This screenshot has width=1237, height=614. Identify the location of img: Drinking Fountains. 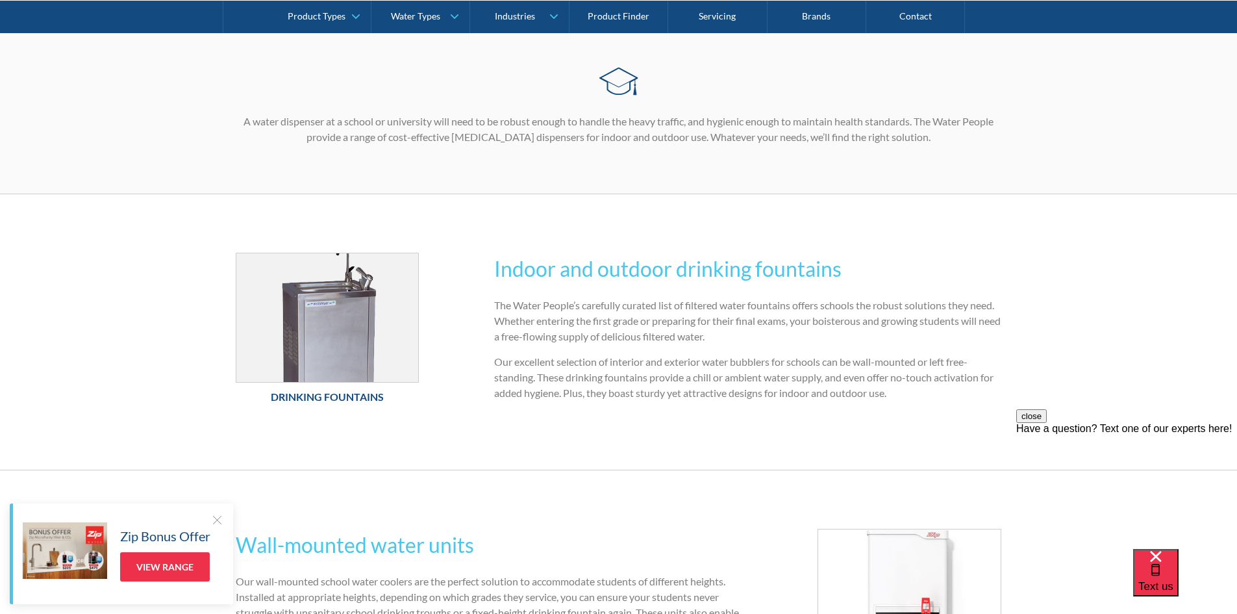
(327, 318).